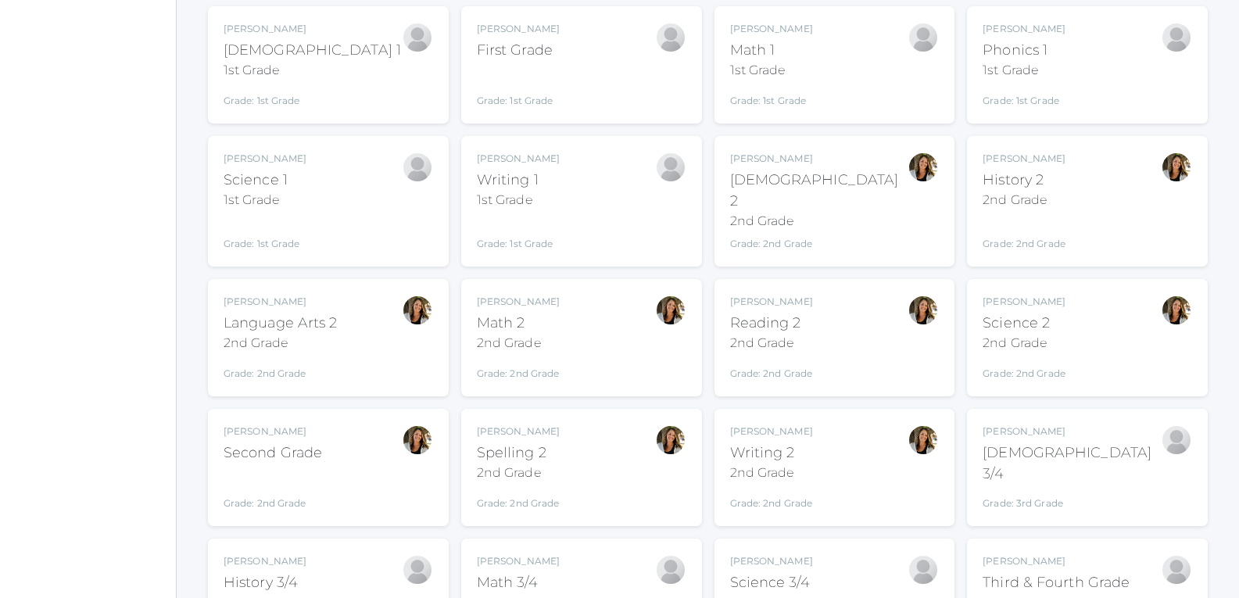  What do you see at coordinates (265, 582) in the screenshot?
I see `div: History 3/4` at bounding box center [265, 582].